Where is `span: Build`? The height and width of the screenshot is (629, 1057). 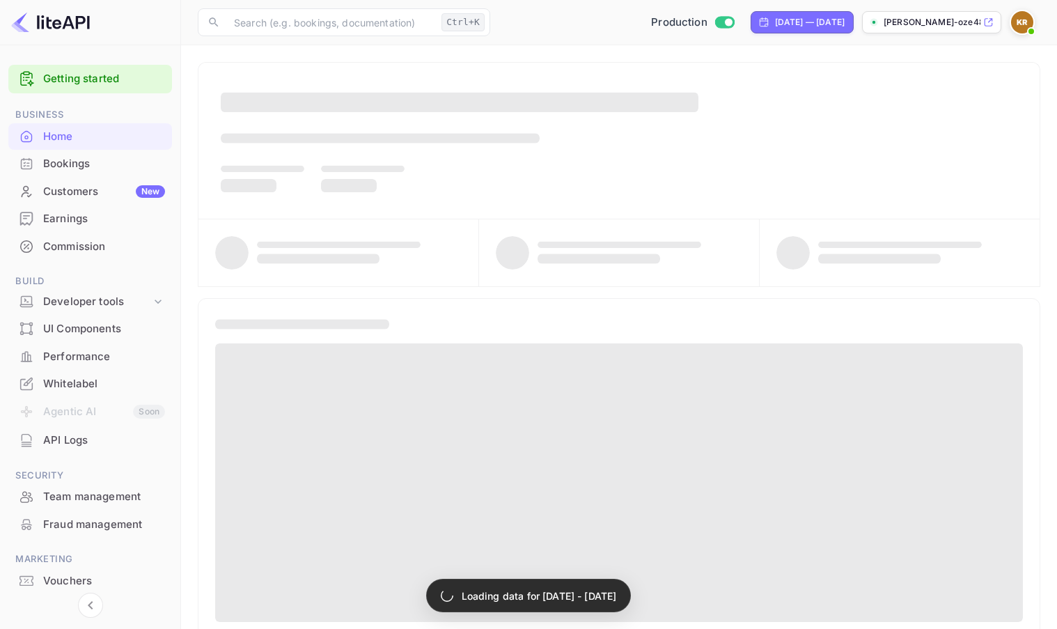 span: Build is located at coordinates (90, 281).